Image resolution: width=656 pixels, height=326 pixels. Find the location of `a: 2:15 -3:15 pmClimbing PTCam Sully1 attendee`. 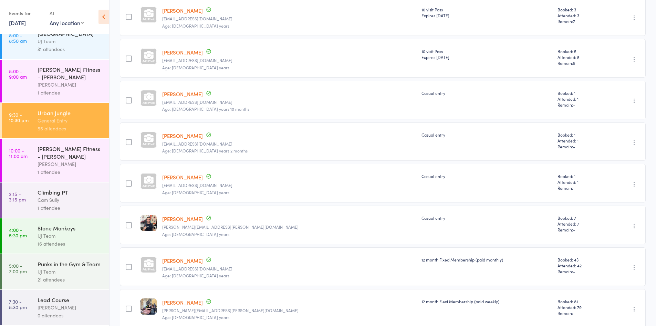

a: 2:15 -3:15 pmClimbing PTCam Sully1 attendee is located at coordinates (55, 200).